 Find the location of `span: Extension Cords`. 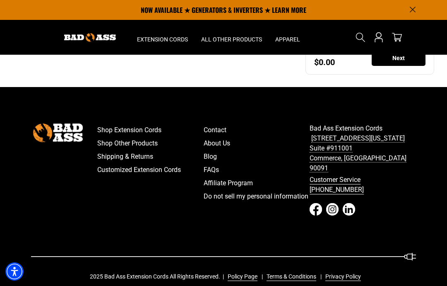

span: Extension Cords is located at coordinates (162, 39).